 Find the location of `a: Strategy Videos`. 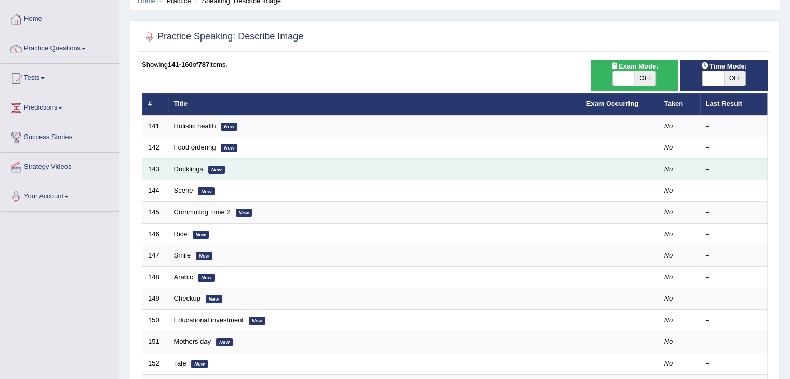

a: Strategy Videos is located at coordinates (60, 166).